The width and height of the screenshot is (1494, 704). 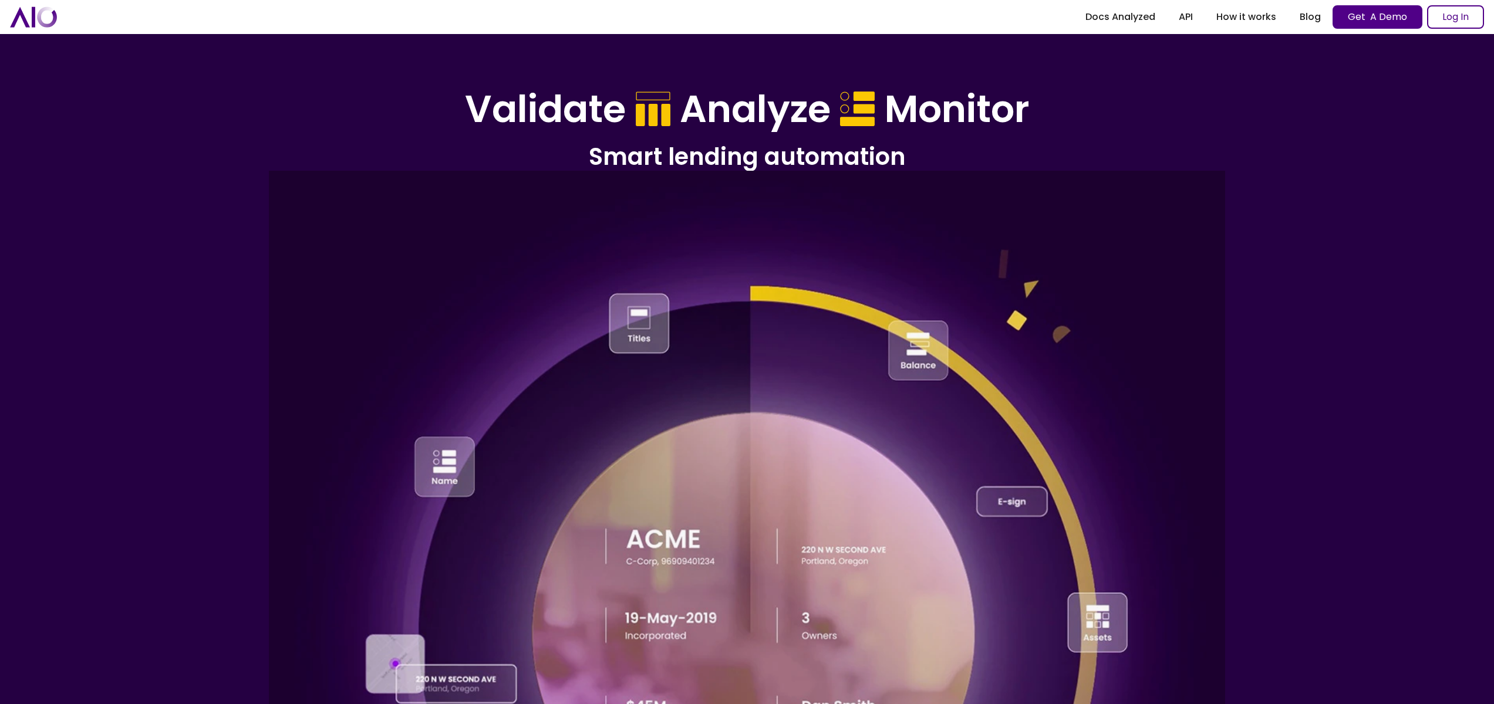 What do you see at coordinates (1246, 17) in the screenshot?
I see `a: How it works` at bounding box center [1246, 17].